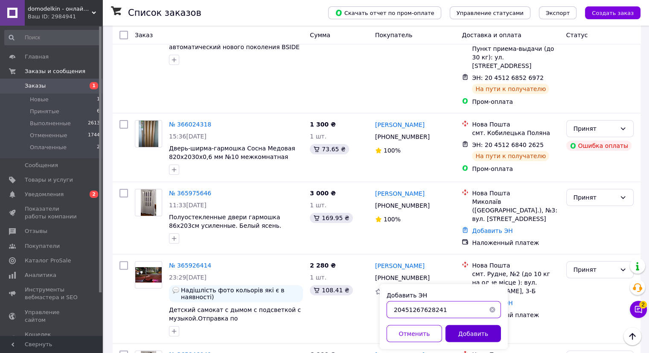  Describe the element at coordinates (331, 290) in the screenshot. I see `div: 108.41 ₴` at that location.